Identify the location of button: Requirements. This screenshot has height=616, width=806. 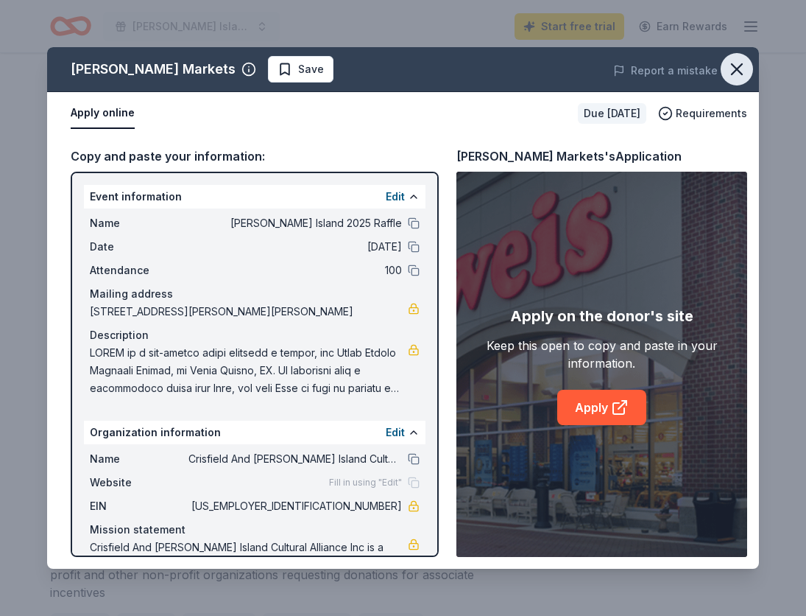
(702, 113).